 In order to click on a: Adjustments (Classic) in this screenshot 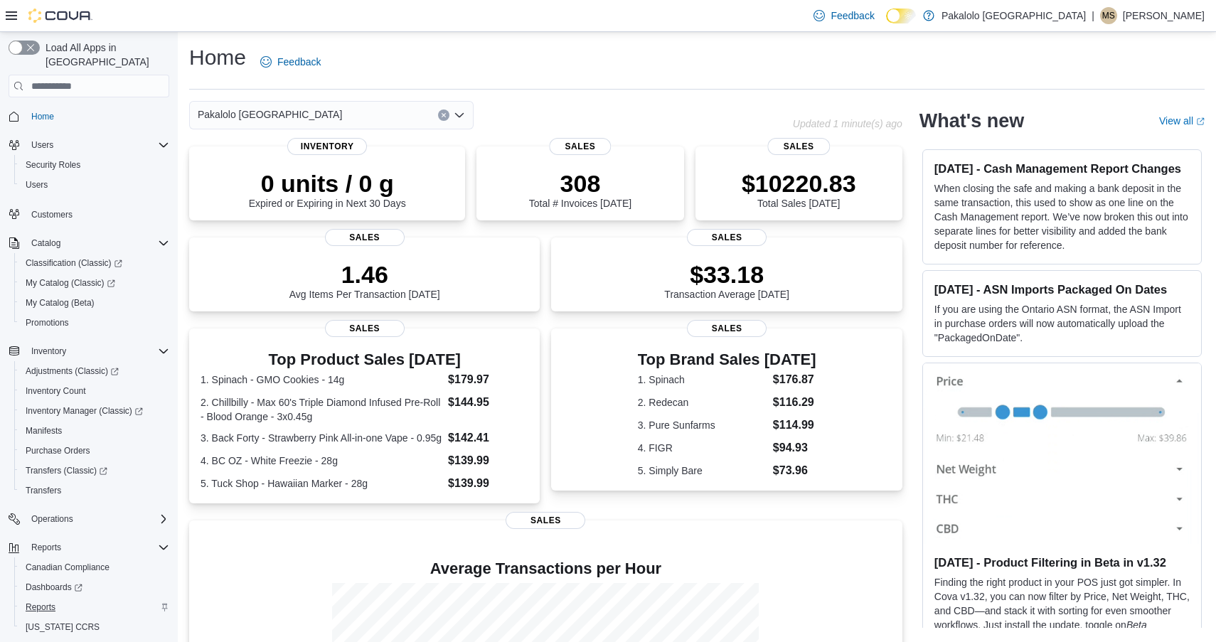, I will do `click(95, 371)`.